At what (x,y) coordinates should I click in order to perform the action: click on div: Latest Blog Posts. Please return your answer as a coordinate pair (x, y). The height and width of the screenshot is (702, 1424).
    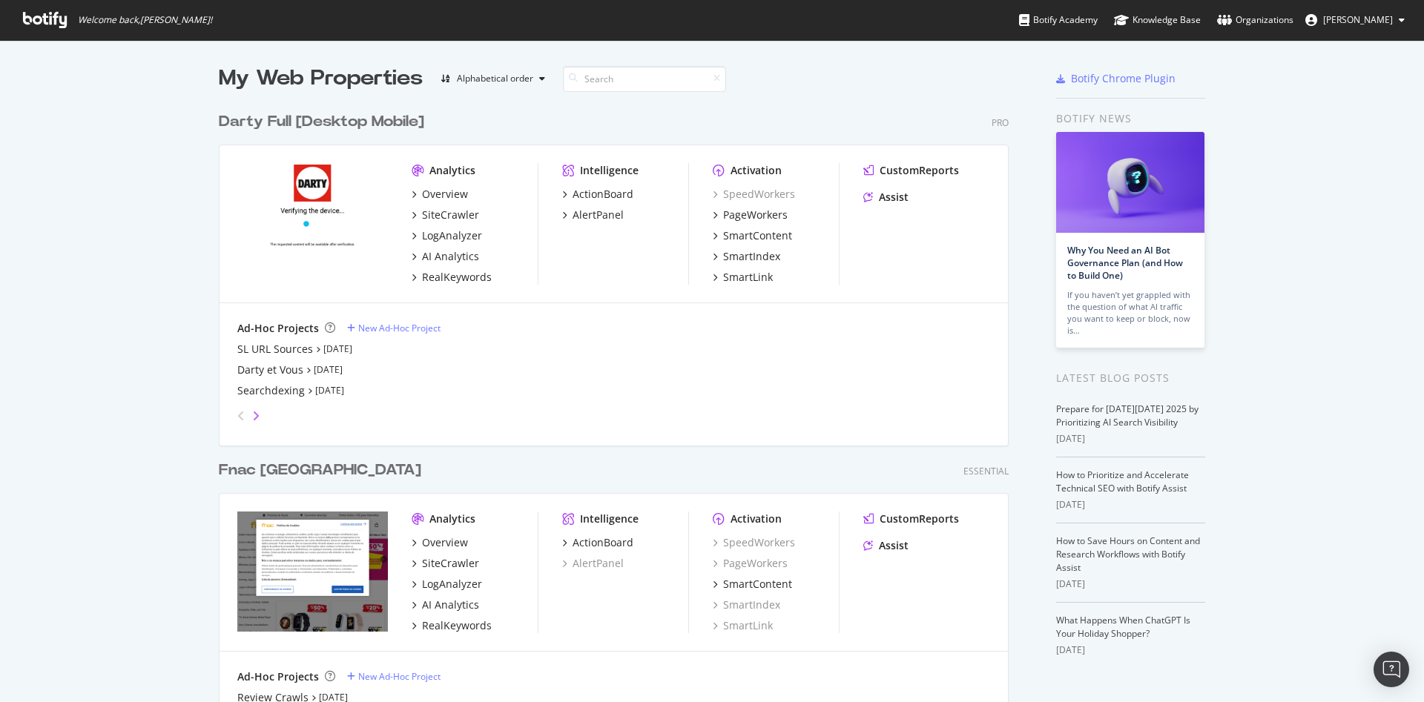
    Looking at the image, I should click on (1130, 378).